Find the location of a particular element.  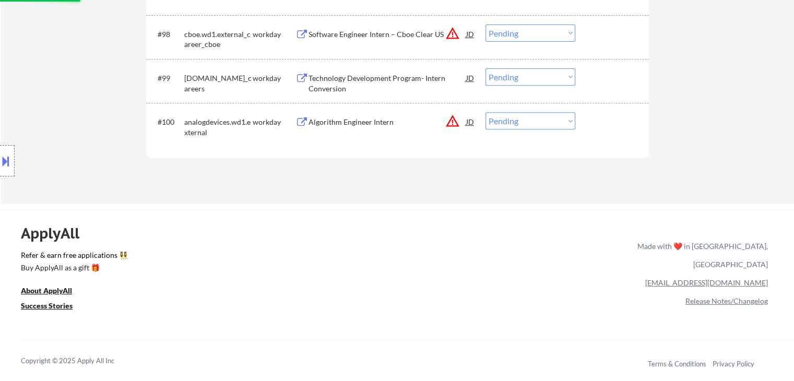

a: Buy ApplyAll as a gift 🎁 is located at coordinates (73, 269).